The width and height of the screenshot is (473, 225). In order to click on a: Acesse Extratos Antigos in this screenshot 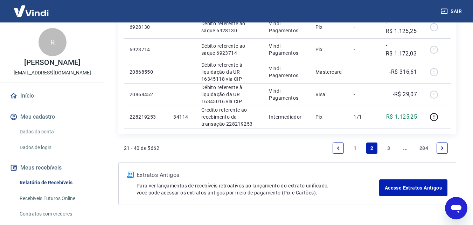, I will do `click(414, 187)`.